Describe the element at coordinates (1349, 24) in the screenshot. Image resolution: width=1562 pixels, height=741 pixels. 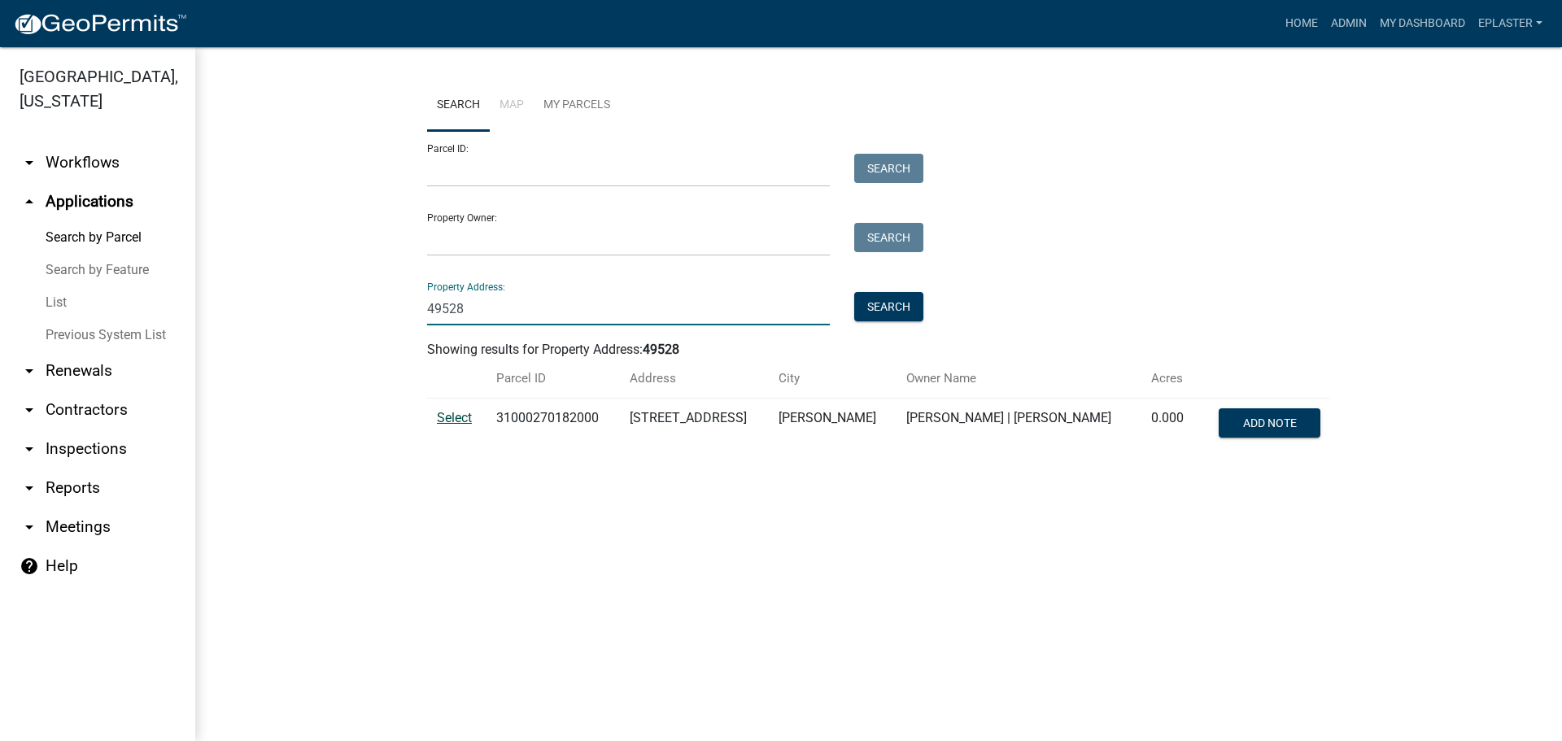
I see `a: Admin` at that location.